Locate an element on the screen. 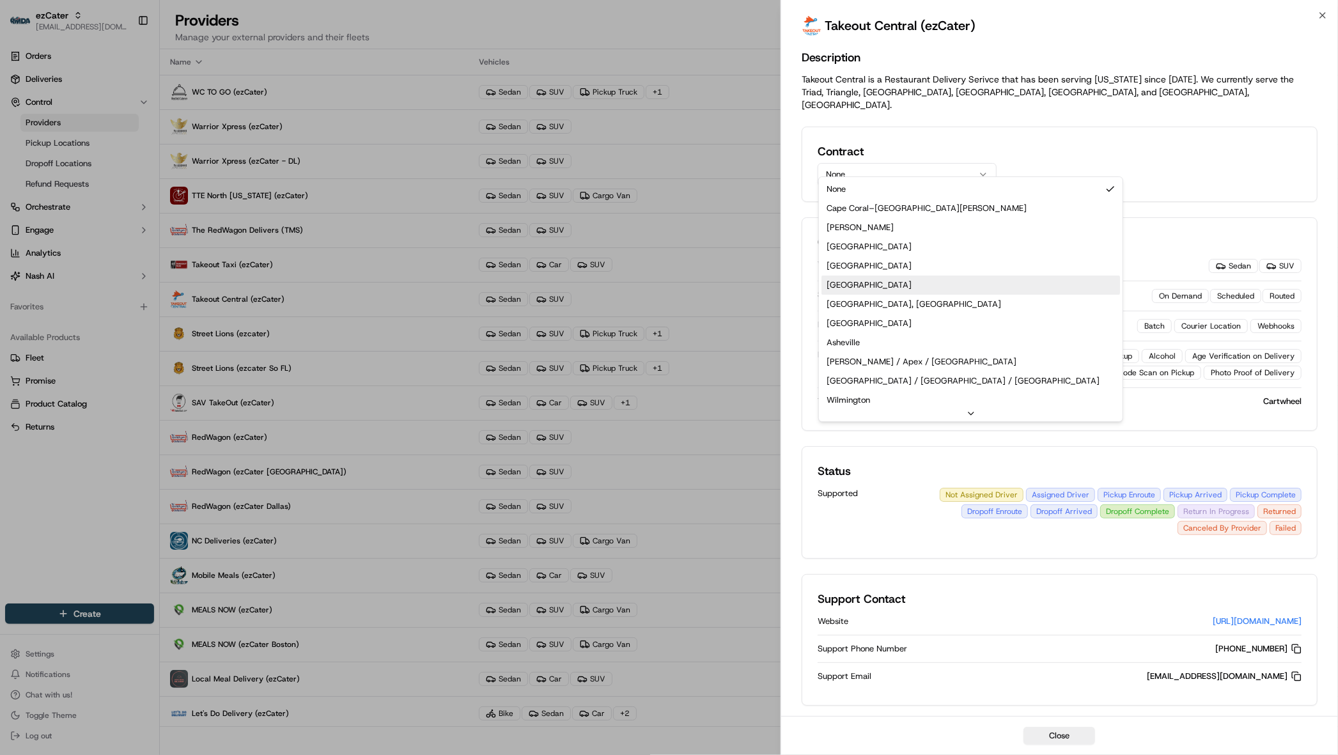 Image resolution: width=1338 pixels, height=755 pixels. img: profile_toc_cartwheel.png is located at coordinates (812, 26).